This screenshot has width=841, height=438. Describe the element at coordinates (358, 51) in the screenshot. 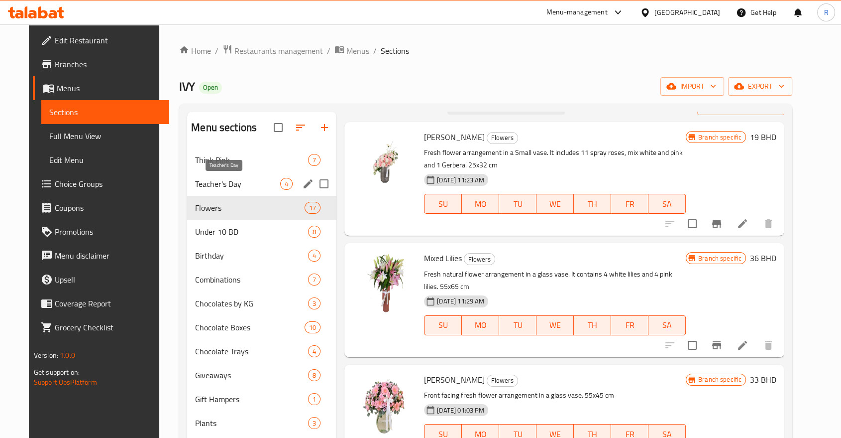

I see `span: Menus` at that location.